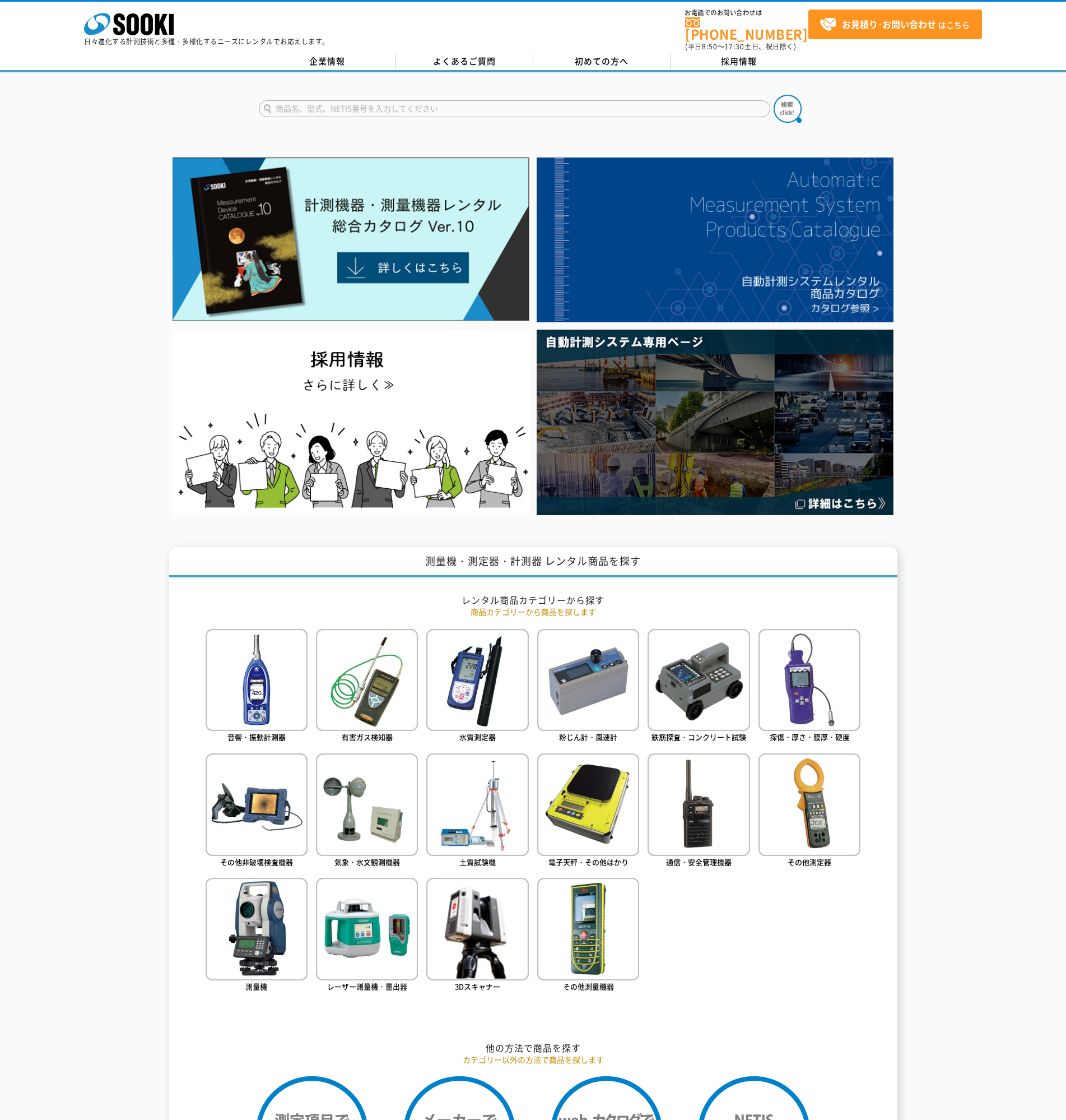 The width and height of the screenshot is (1066, 1120). What do you see at coordinates (699, 804) in the screenshot?
I see `img: 通信・安全管理機器` at bounding box center [699, 804].